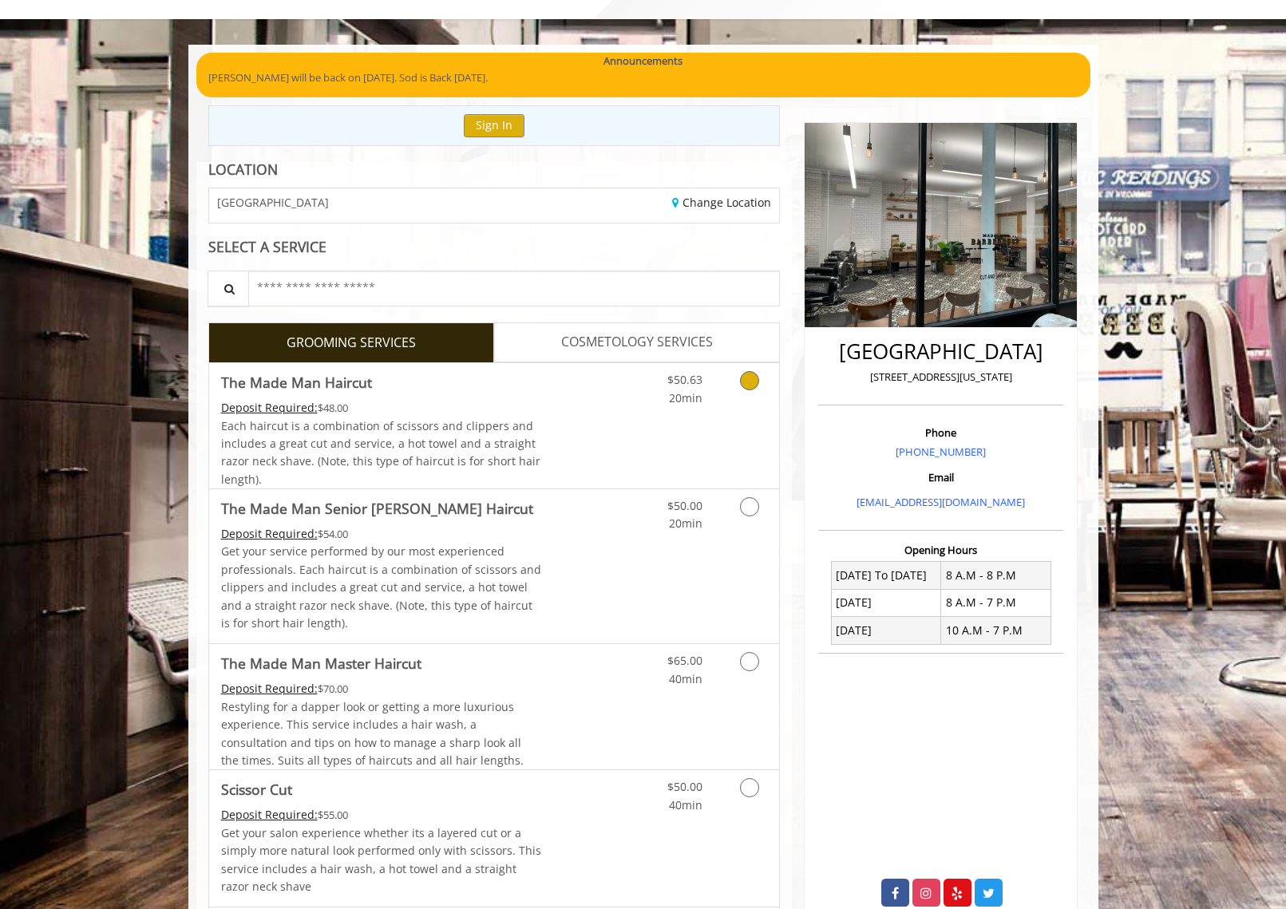 This screenshot has height=909, width=1286. What do you see at coordinates (382, 861) in the screenshot?
I see `p: Get your salon experience whether its a layered cut or a simply more natural look performed only ...` at bounding box center [382, 861].